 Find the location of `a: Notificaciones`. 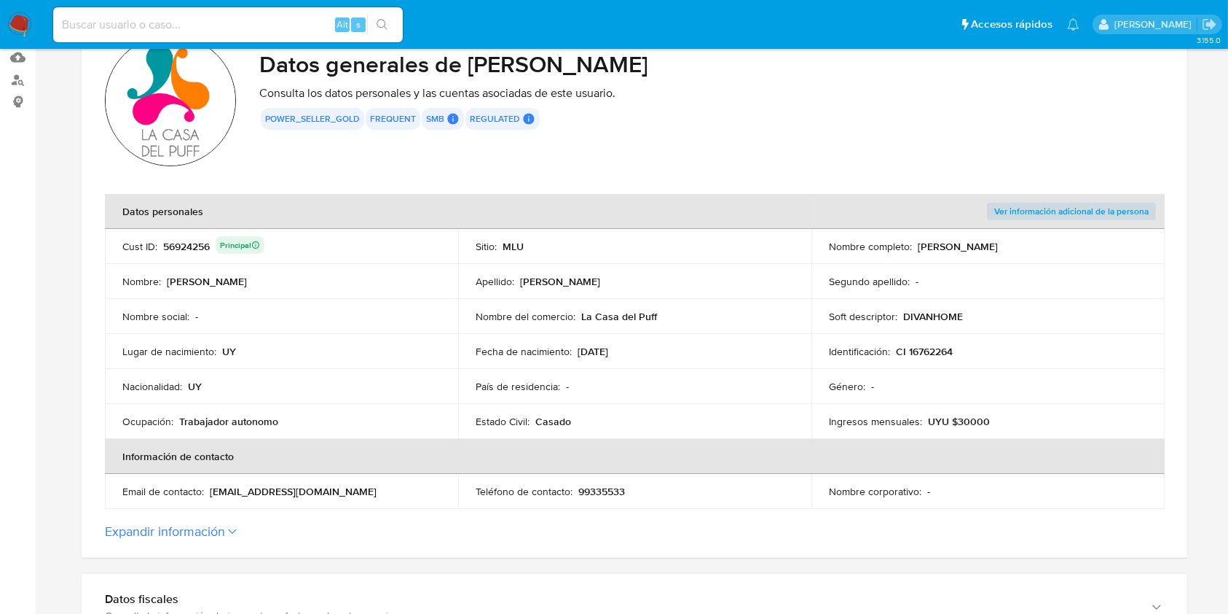

a: Notificaciones is located at coordinates (1073, 24).